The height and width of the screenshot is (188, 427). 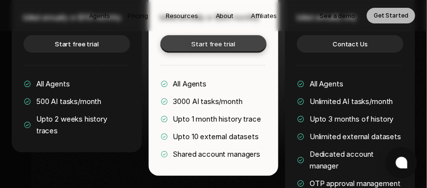 I want to click on span: Upto 3 months of history, so click(x=351, y=119).